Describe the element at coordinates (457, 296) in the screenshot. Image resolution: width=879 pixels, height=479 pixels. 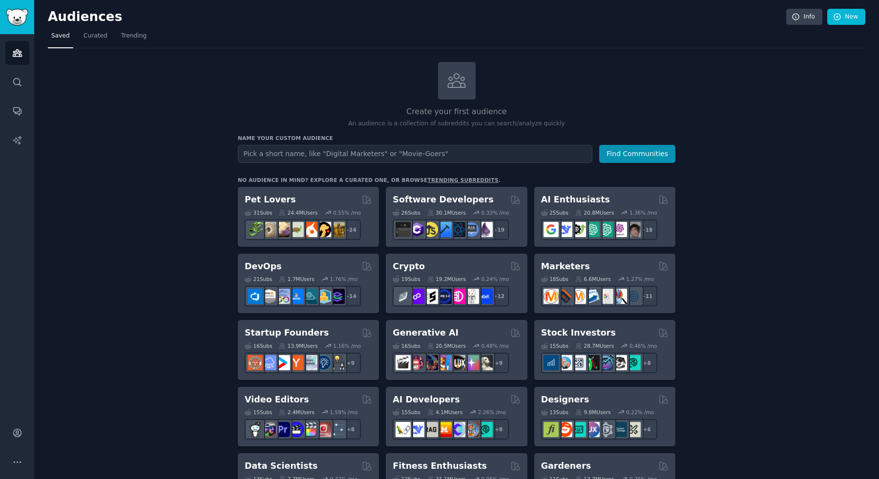
I see `img: defiblockchain` at that location.